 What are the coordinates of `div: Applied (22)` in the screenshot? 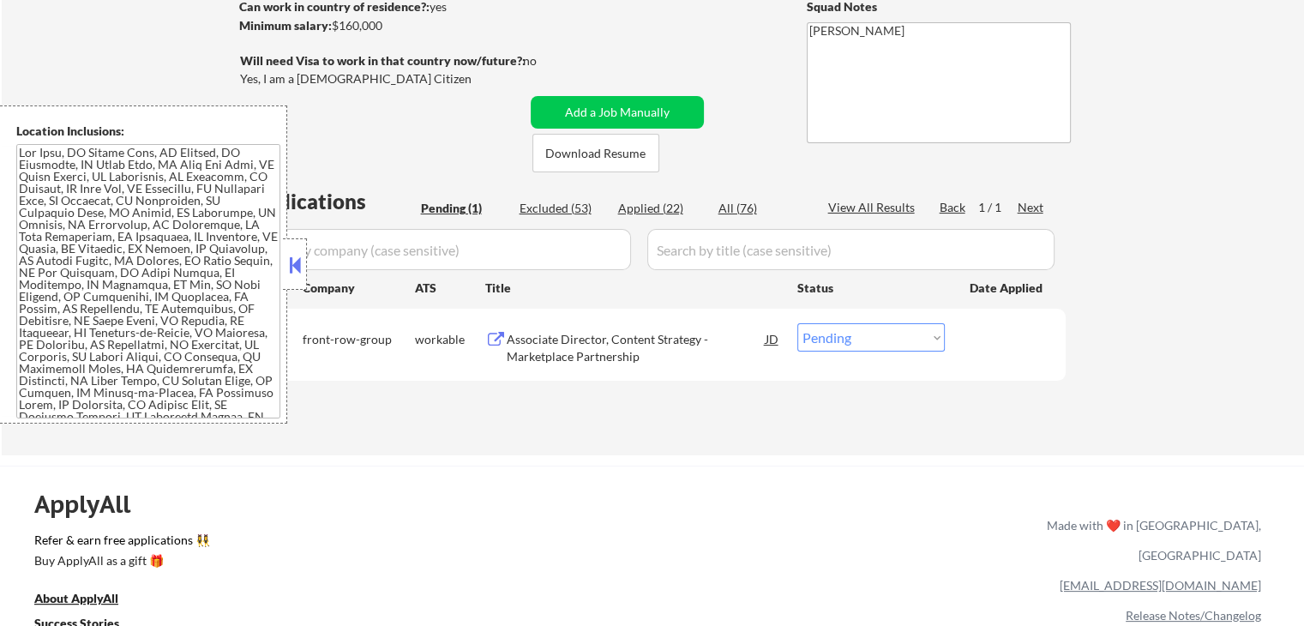 It's located at (661, 208).